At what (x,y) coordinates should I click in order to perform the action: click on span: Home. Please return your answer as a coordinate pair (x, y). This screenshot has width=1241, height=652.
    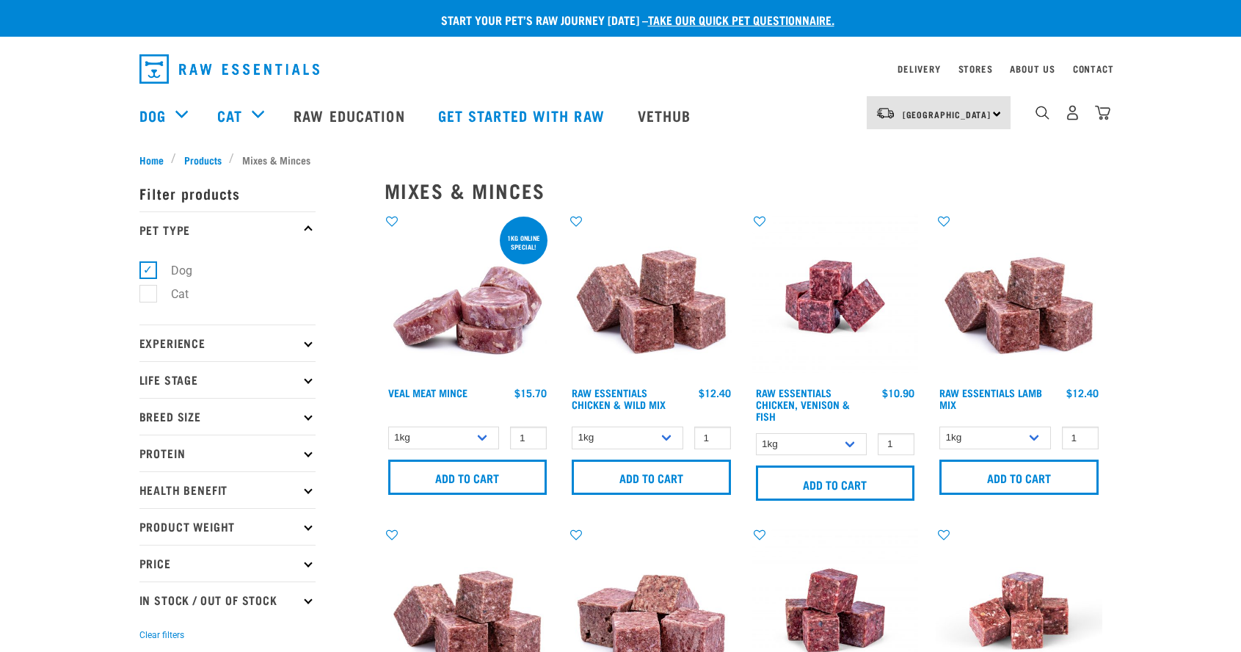
    Looking at the image, I should click on (151, 159).